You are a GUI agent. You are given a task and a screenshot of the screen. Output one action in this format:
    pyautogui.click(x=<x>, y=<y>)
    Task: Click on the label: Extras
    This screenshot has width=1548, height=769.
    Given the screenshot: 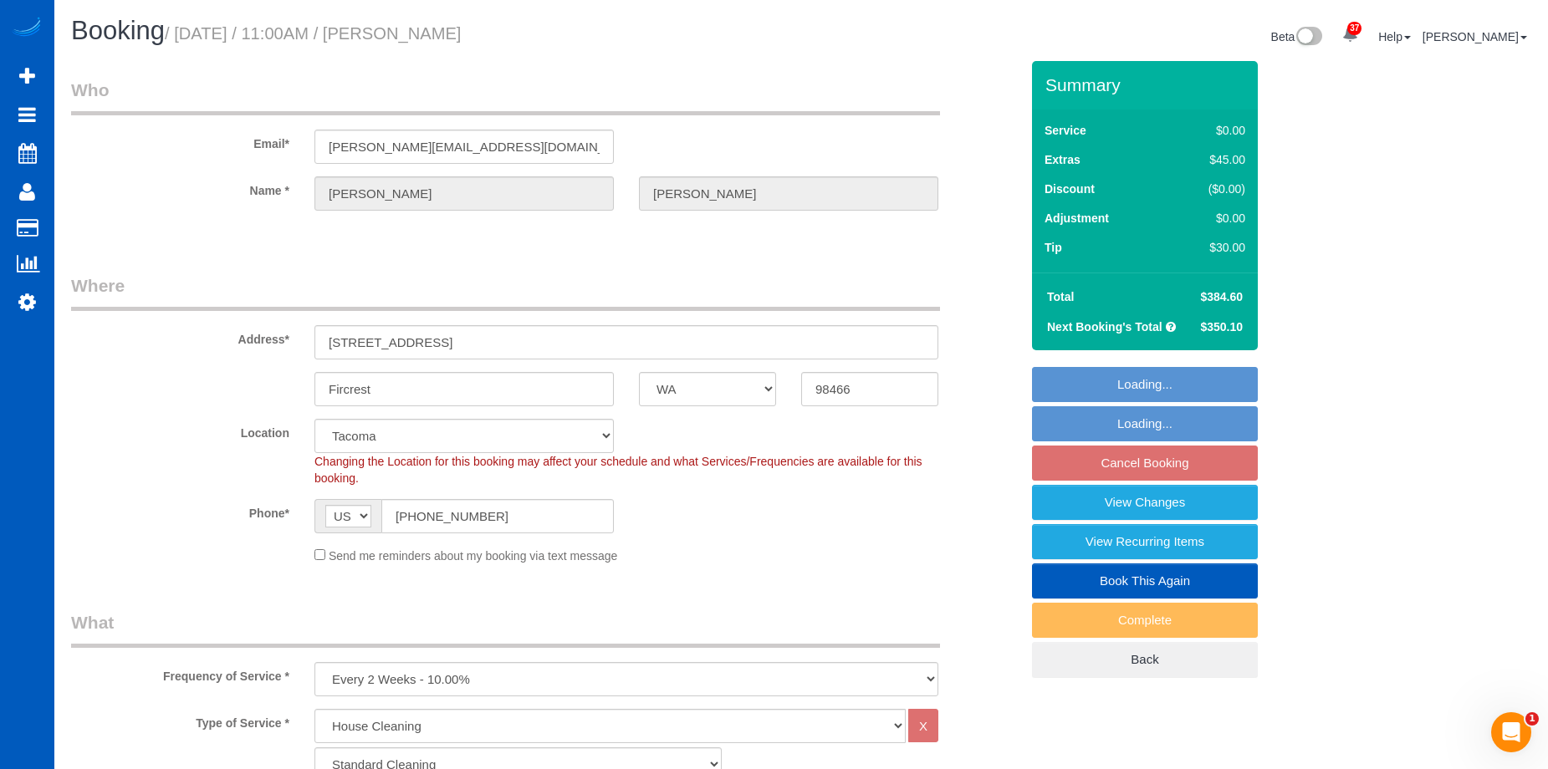 What is the action you would take?
    pyautogui.click(x=1062, y=160)
    